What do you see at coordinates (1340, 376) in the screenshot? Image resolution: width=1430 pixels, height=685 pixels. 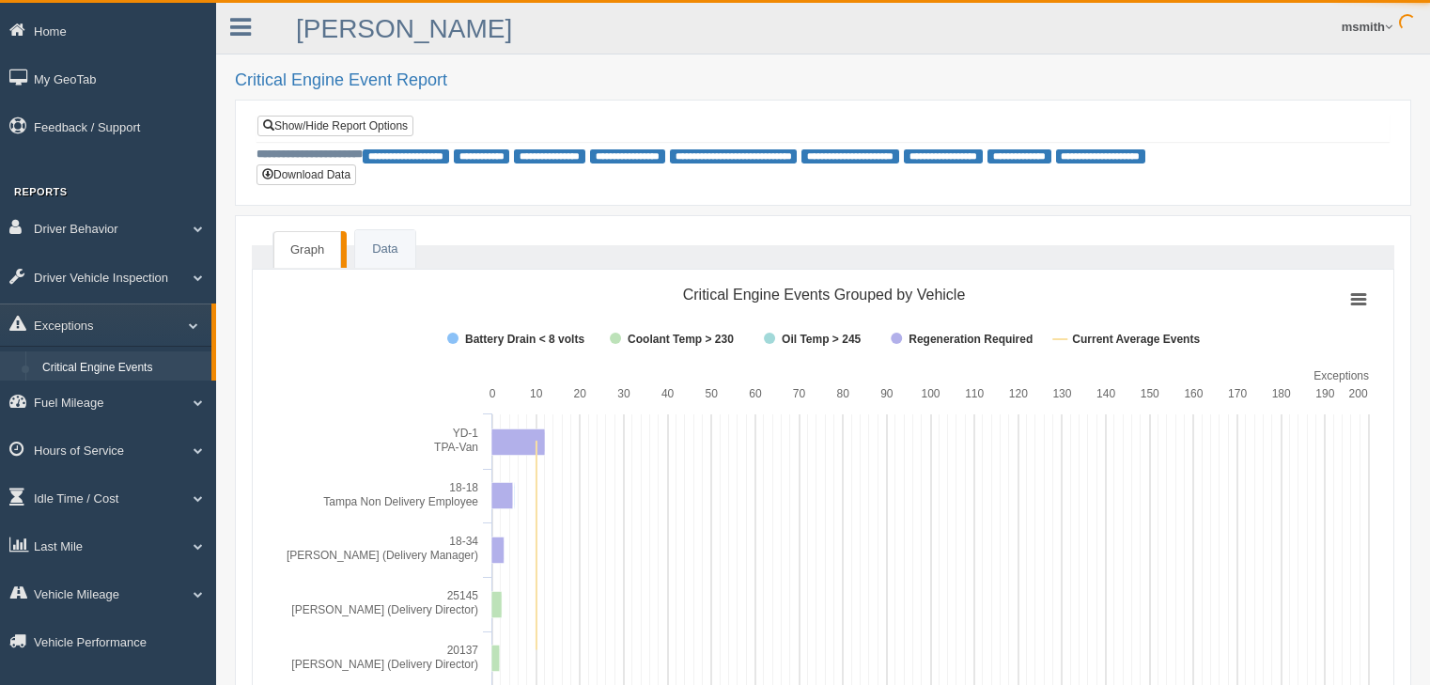 I see `tspan: Exceptions` at bounding box center [1340, 376].